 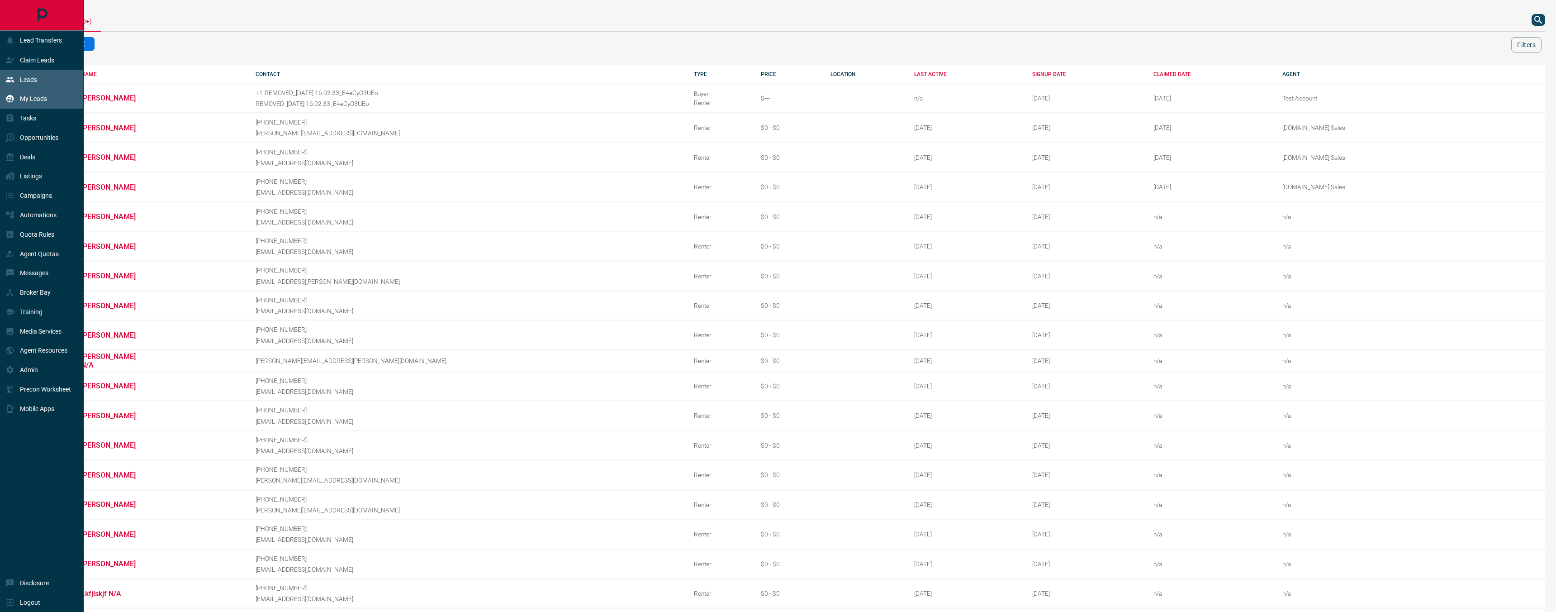 I want to click on div: October 19th 2008, 8:19:32 PM, so click(x=1086, y=564).